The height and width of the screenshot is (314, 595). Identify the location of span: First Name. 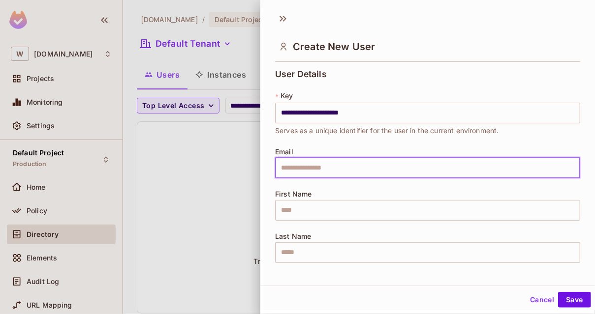
(293, 194).